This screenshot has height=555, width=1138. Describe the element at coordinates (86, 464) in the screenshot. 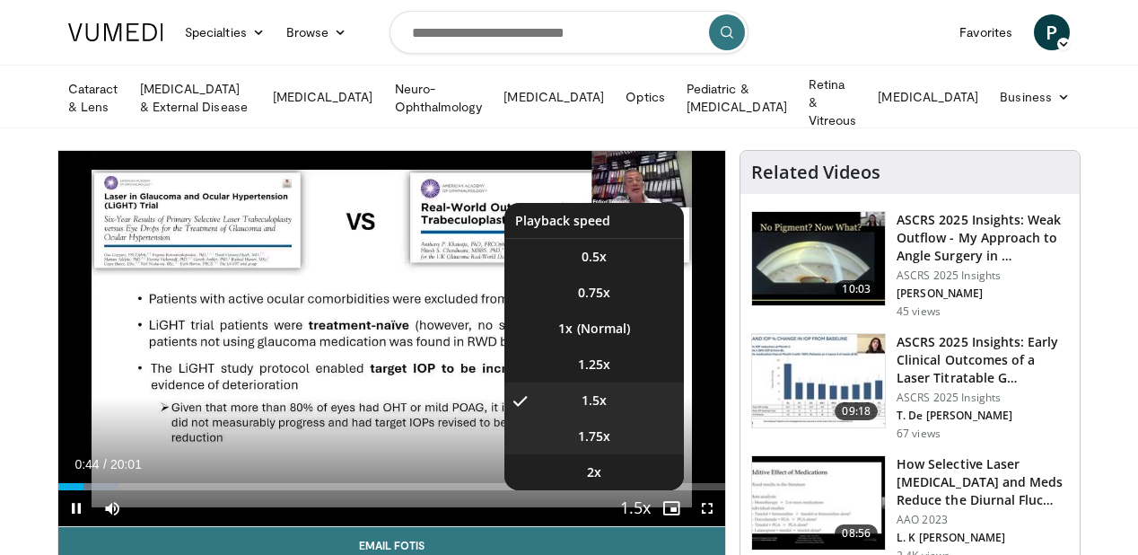

I see `span: 0:44` at that location.